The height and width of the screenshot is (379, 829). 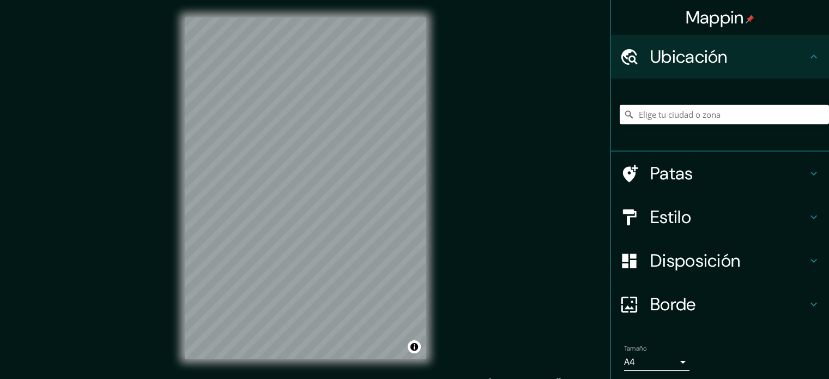 I want to click on button: Activar o desactivar atribución, so click(x=414, y=347).